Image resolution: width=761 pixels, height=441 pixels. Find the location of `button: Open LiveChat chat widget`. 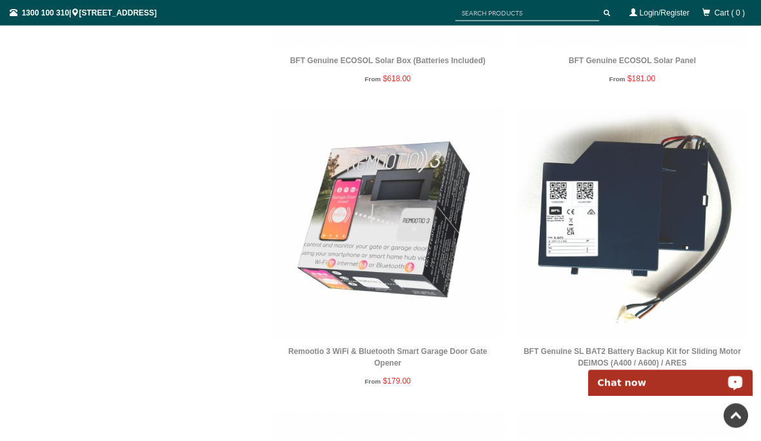

button: Open LiveChat chat widget is located at coordinates (156, 28).